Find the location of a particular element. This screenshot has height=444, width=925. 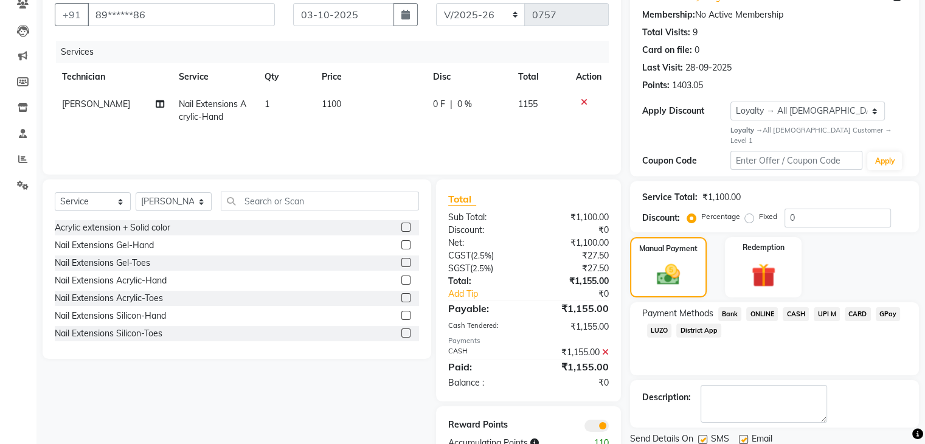

div: Reward Points is located at coordinates (483, 425).